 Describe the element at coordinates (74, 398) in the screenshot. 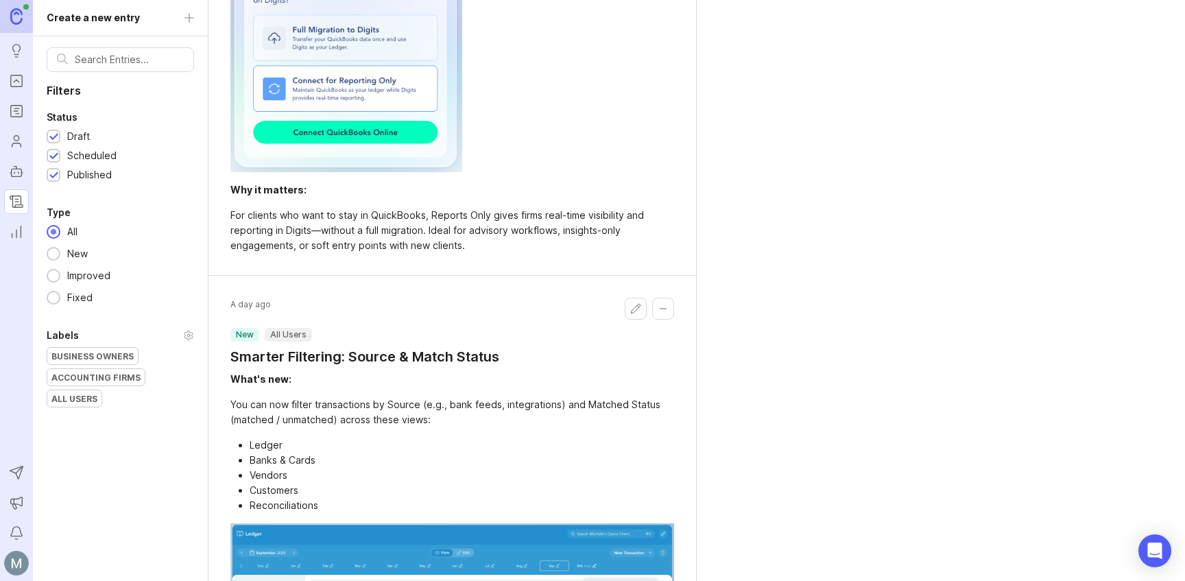

I see `div: All Users` at that location.